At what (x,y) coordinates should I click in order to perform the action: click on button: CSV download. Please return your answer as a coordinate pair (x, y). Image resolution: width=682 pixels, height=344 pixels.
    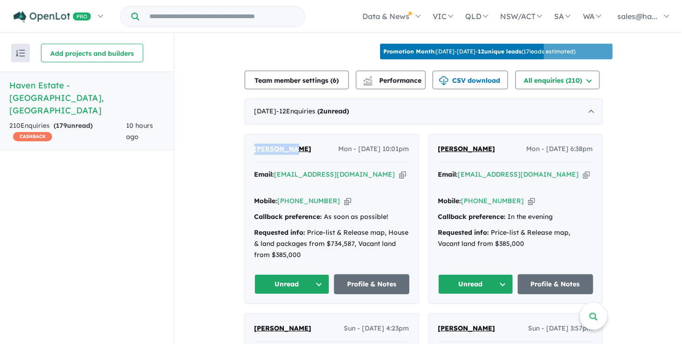
    Looking at the image, I should click on (470, 80).